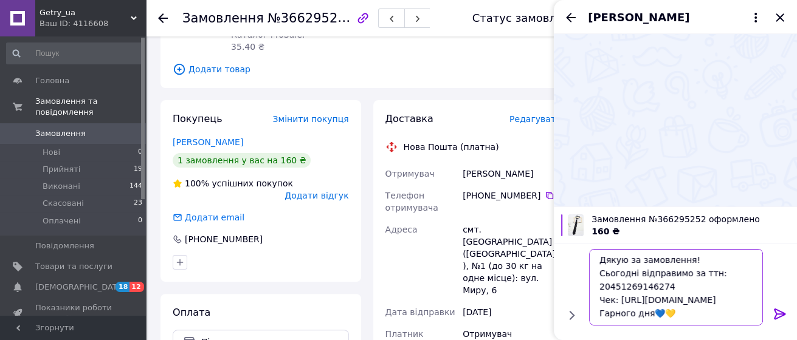  Describe the element at coordinates (85, 13) in the screenshot. I see `span: Getry_ua` at that location.